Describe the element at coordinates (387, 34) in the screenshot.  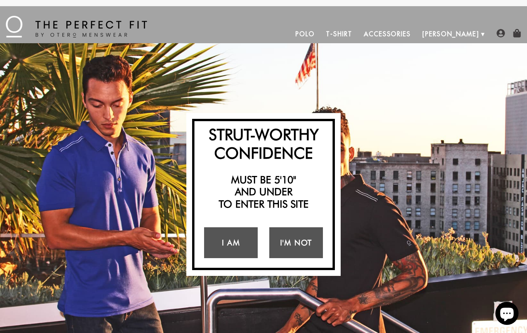
I see `a: Accessories` at that location.